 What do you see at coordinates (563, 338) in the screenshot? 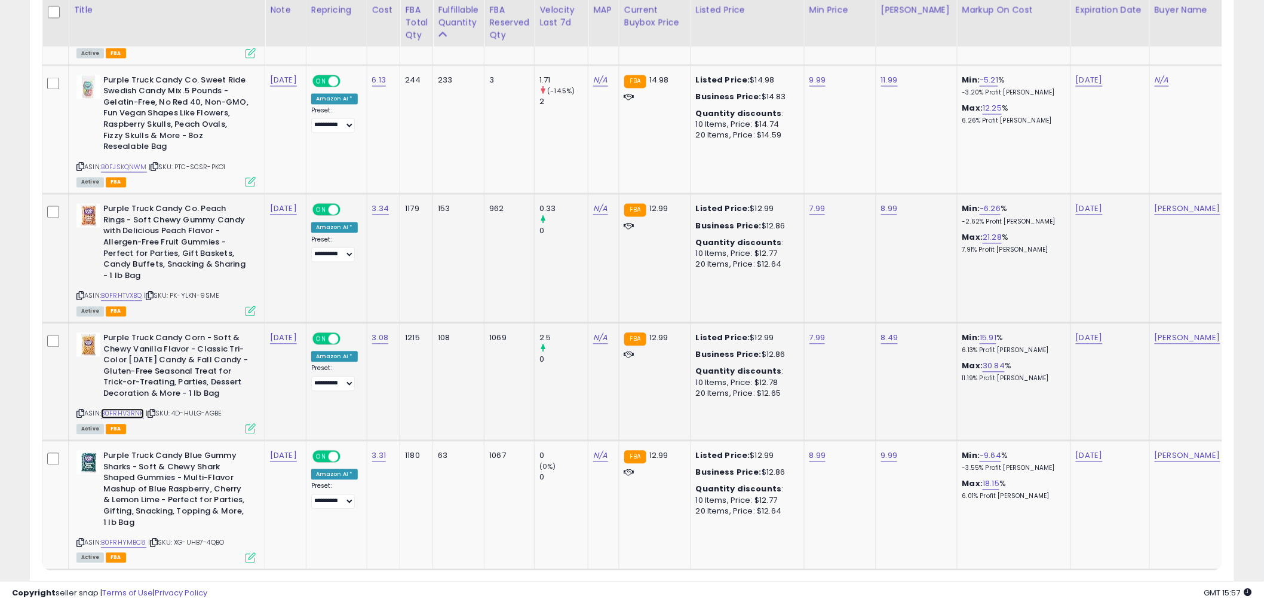
I see `div: 2.5` at bounding box center [563, 338].